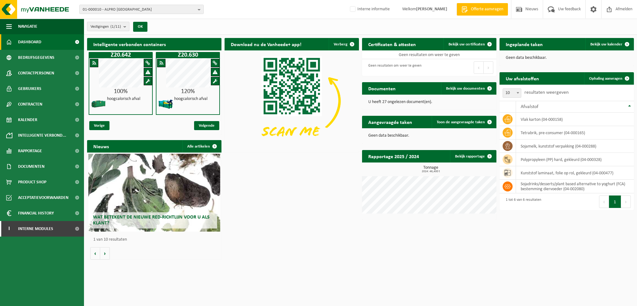  What do you see at coordinates (392, 44) in the screenshot?
I see `h2: Certificaten & attesten` at bounding box center [392, 44].